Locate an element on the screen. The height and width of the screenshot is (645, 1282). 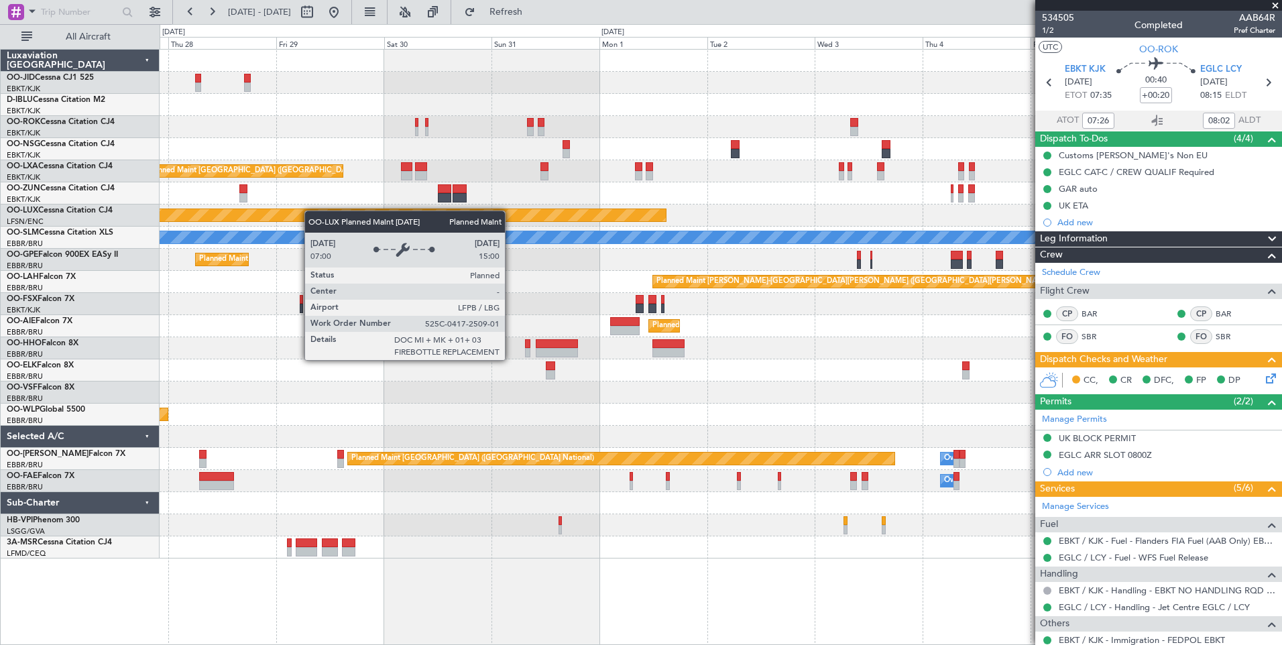
span: (2/2) is located at coordinates (1243, 401).